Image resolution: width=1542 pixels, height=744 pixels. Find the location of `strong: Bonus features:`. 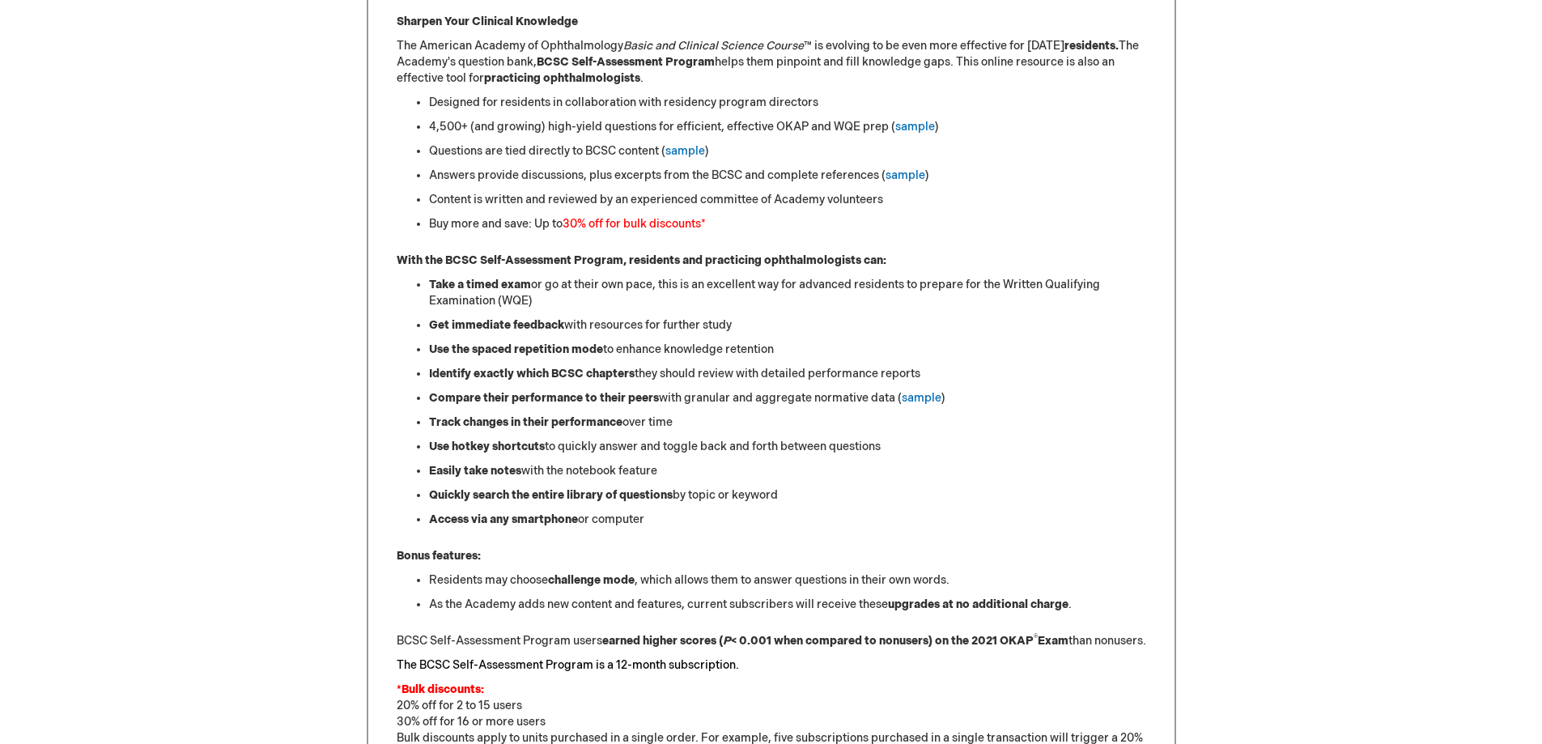

strong: Bonus features: is located at coordinates (439, 555).